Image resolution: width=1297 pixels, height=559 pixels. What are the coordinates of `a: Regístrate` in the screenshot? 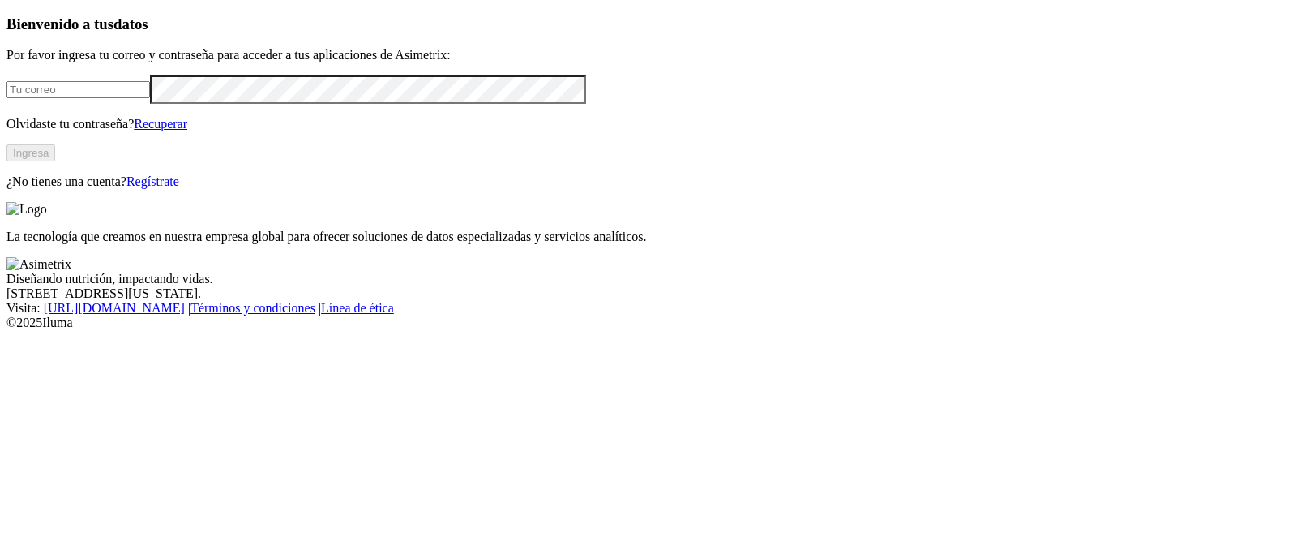 It's located at (152, 181).